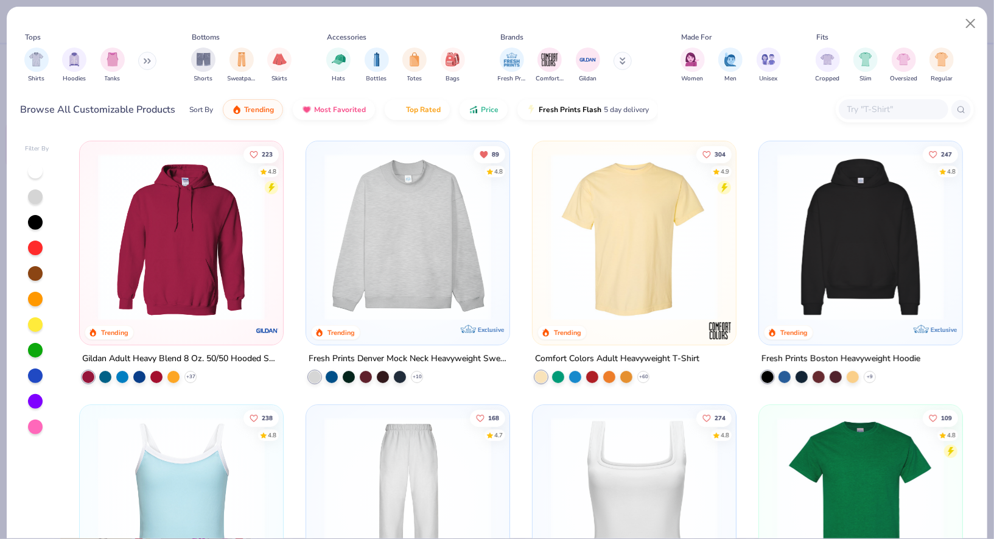  I want to click on img: 01756b78-01f6-4cc6-8d8a-3c30c1a0c8ac, so click(181, 237).